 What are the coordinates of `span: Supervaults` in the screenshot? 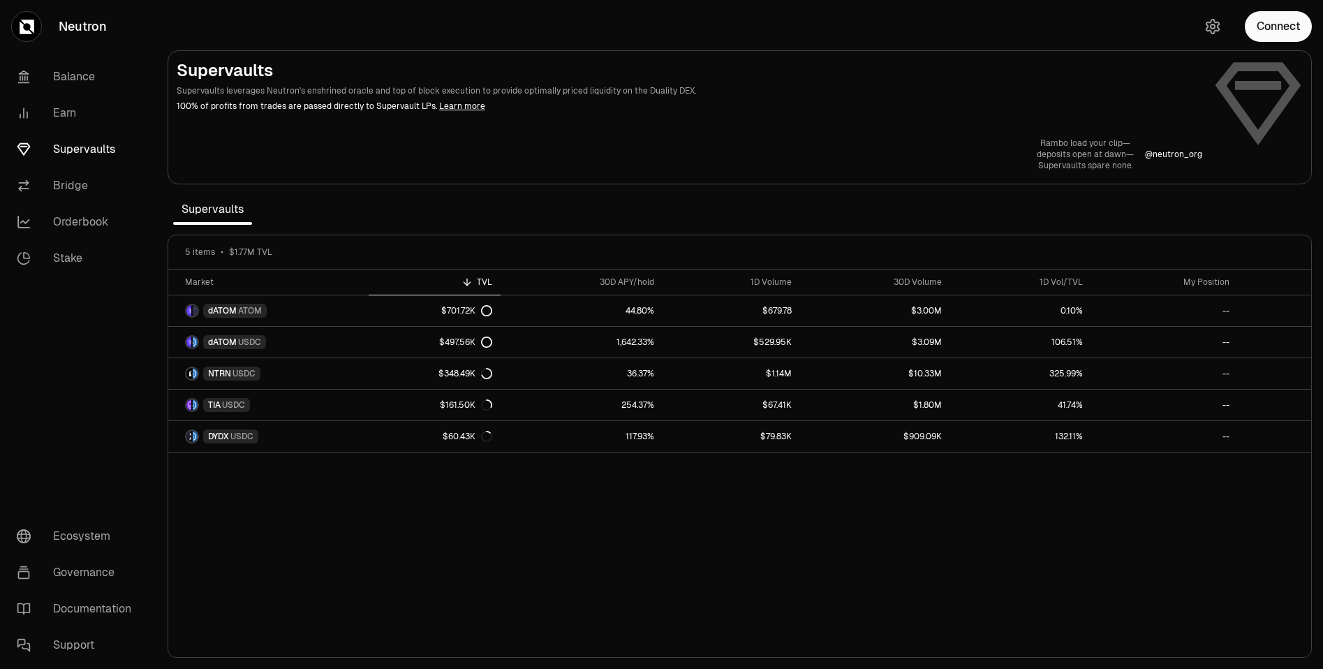 It's located at (212, 209).